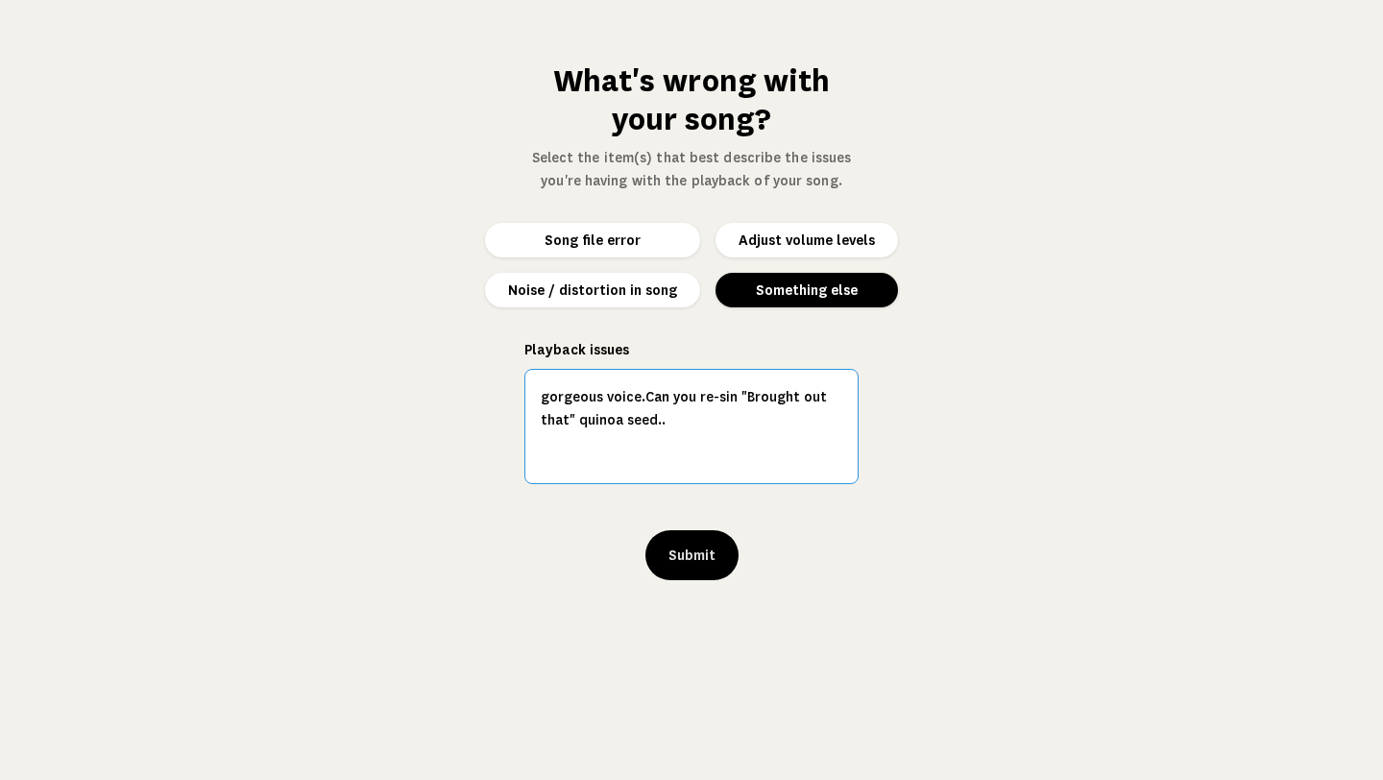 This screenshot has width=1383, height=780. I want to click on button: Submit, so click(691, 555).